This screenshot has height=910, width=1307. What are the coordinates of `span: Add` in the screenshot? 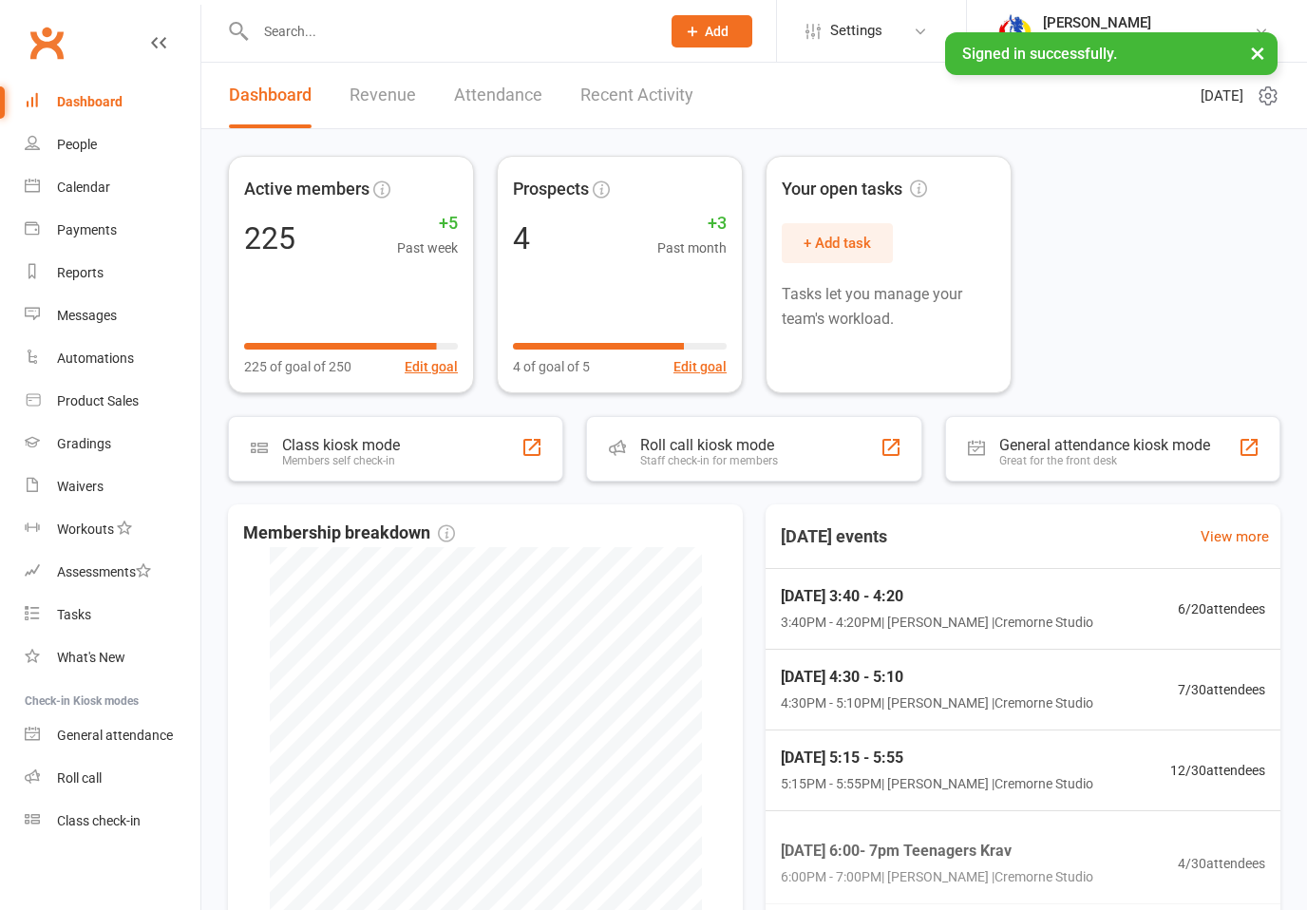 It's located at (716, 31).